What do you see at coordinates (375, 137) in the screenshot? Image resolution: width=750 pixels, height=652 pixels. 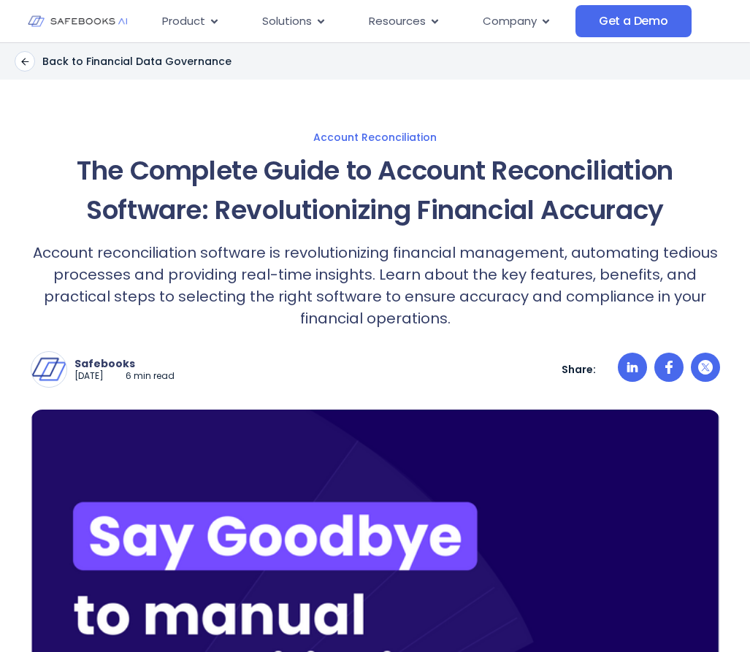 I see `a: Account Reconciliation` at bounding box center [375, 137].